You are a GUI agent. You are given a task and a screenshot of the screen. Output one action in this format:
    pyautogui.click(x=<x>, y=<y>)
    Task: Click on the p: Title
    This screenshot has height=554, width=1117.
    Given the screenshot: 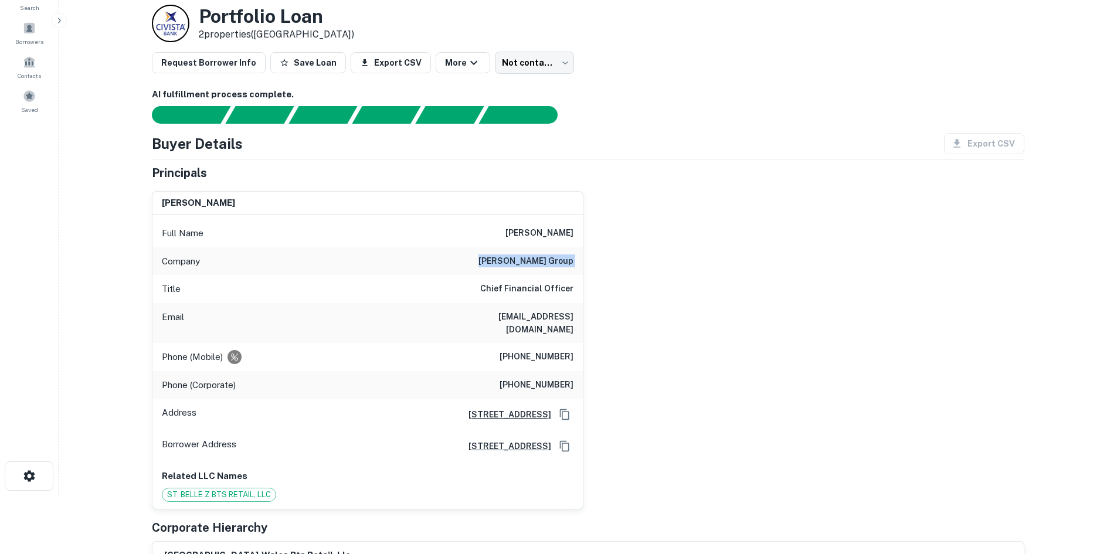 What is the action you would take?
    pyautogui.click(x=171, y=289)
    